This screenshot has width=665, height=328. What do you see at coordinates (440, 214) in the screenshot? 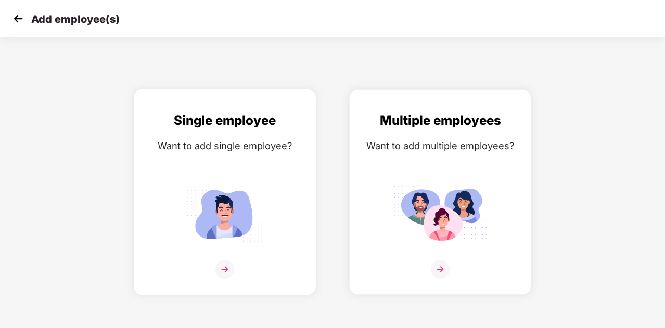
I see `img: svg+xml;base64,PHN2ZyB4bWxucz0iaHR0cDovL3d3dy53My5vcmcvMjAwMC9zdmciIGlkPSJNdWx0aXBsZV9lbXBsb3llZS...` at bounding box center [440, 214].